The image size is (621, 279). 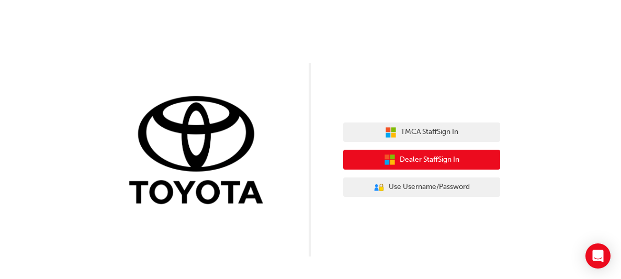 I want to click on button: Dealer StaffSign In, so click(x=422, y=160).